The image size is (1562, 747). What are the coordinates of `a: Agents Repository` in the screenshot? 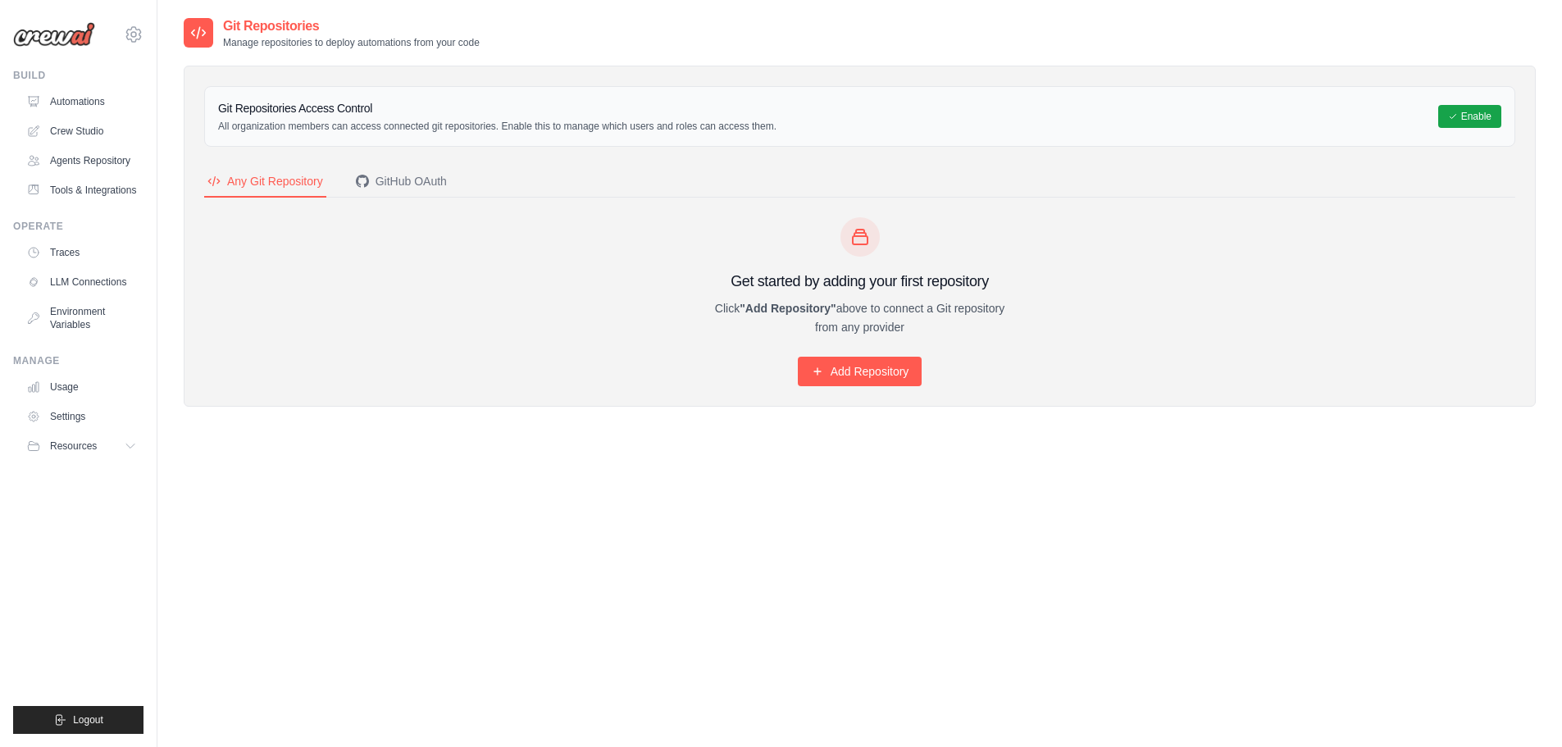 It's located at (81, 161).